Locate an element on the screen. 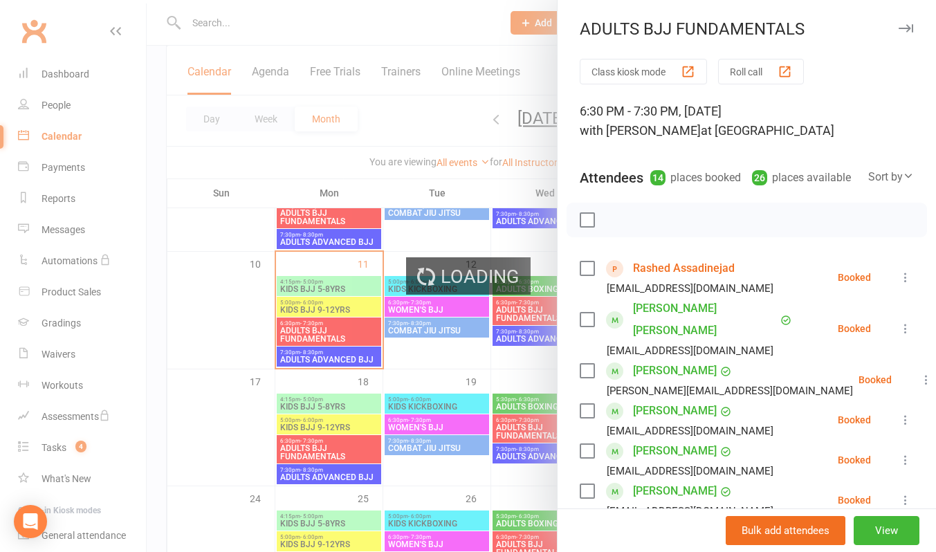 This screenshot has width=936, height=552. a: Rashed Assadinejad is located at coordinates (684, 268).